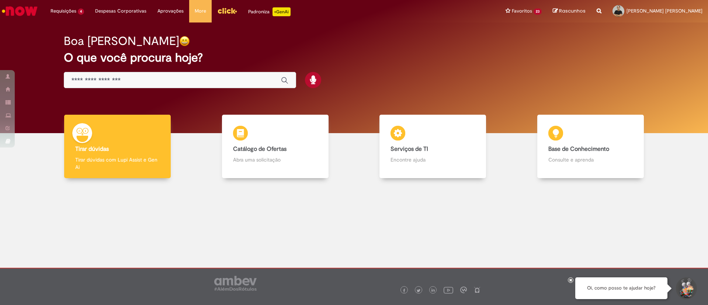 This screenshot has width=708, height=305. Describe the element at coordinates (235, 283) in the screenshot. I see `img: logo_footer_ambev_rotulo_gray.png` at that location.